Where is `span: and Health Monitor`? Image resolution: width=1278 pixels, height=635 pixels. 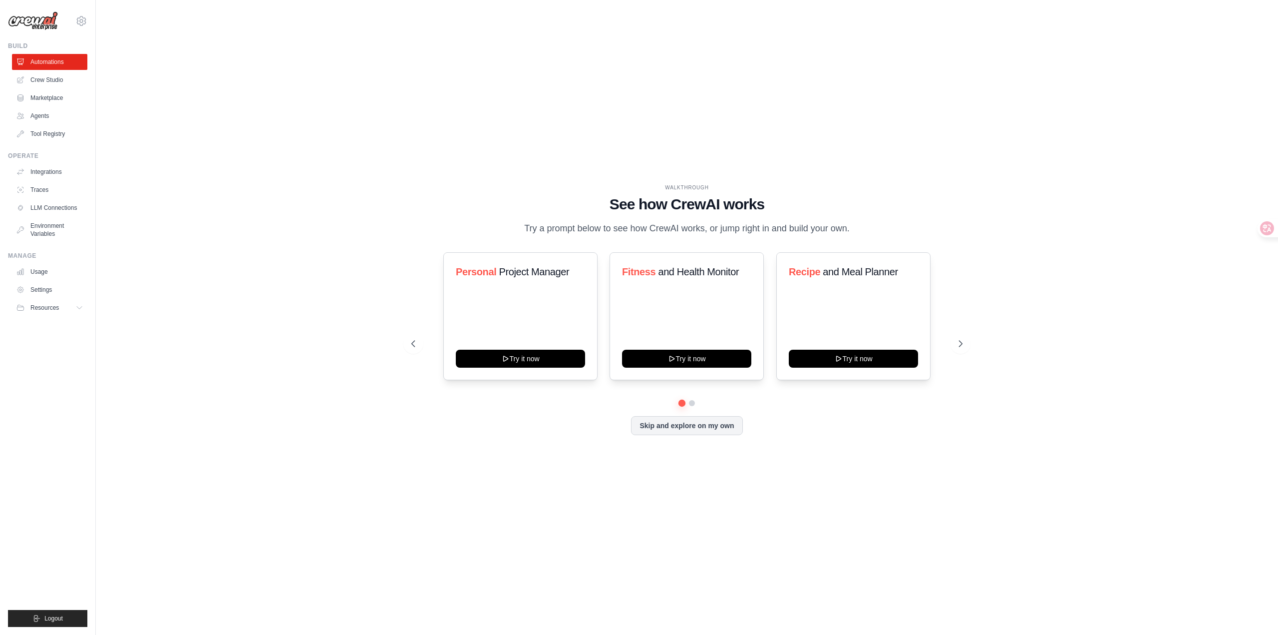
span: and Health Monitor is located at coordinates (699, 272).